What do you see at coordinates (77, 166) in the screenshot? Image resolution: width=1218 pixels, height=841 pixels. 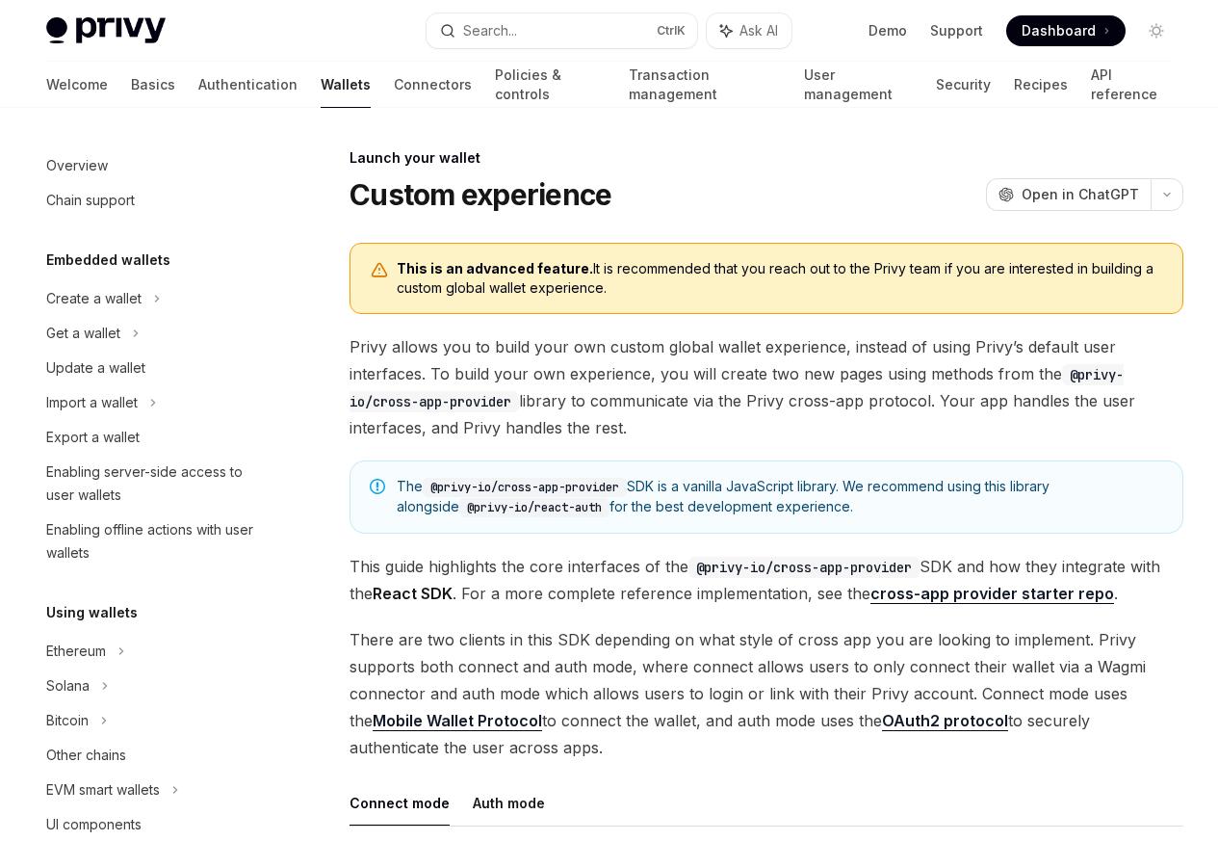 I see `div: Overview` at bounding box center [77, 166].